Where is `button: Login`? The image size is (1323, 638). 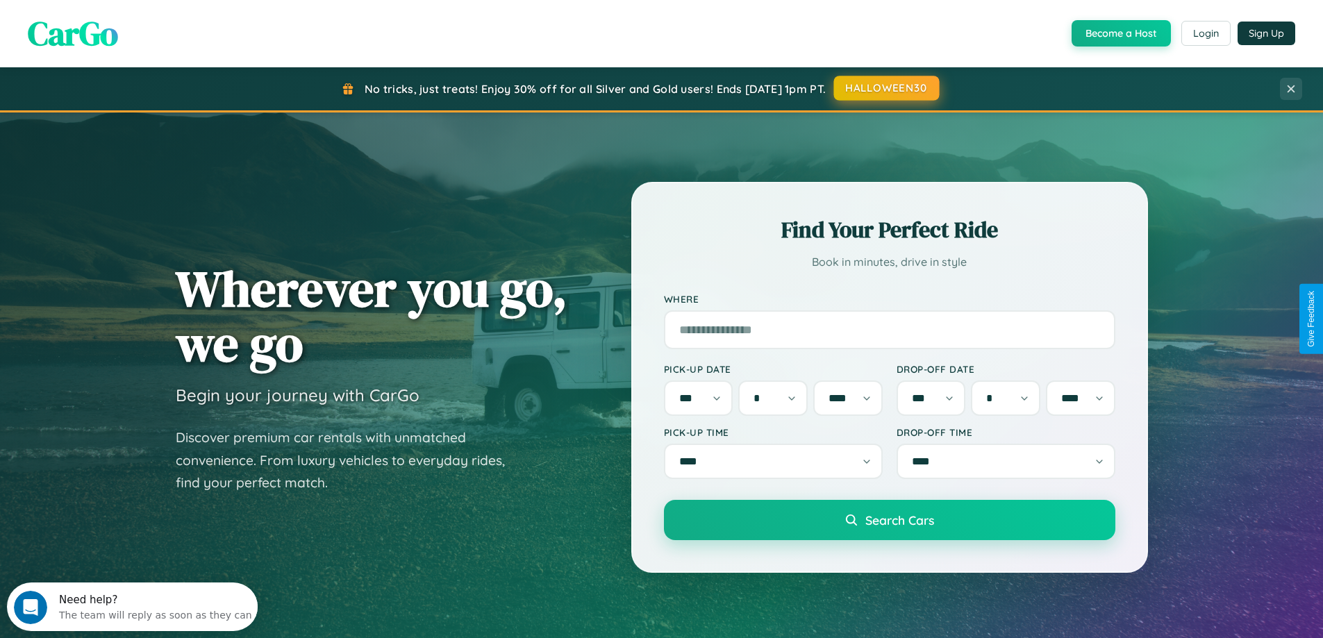
button: Login is located at coordinates (1205, 33).